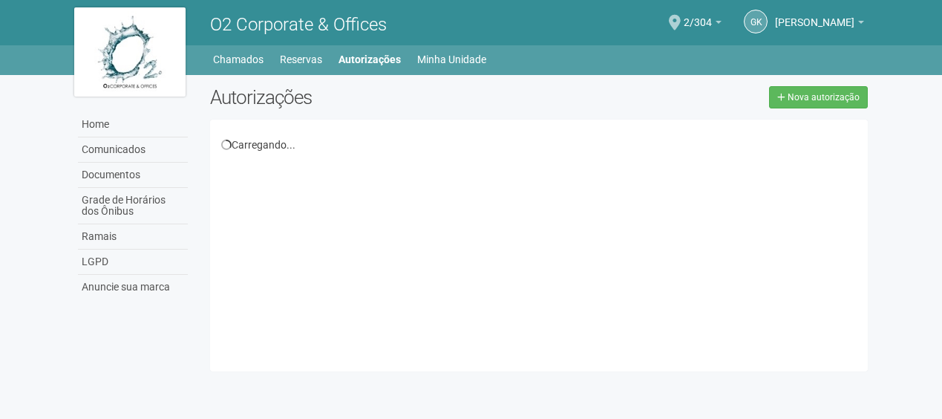 Image resolution: width=942 pixels, height=419 pixels. Describe the element at coordinates (370, 59) in the screenshot. I see `a: Autorizações` at that location.